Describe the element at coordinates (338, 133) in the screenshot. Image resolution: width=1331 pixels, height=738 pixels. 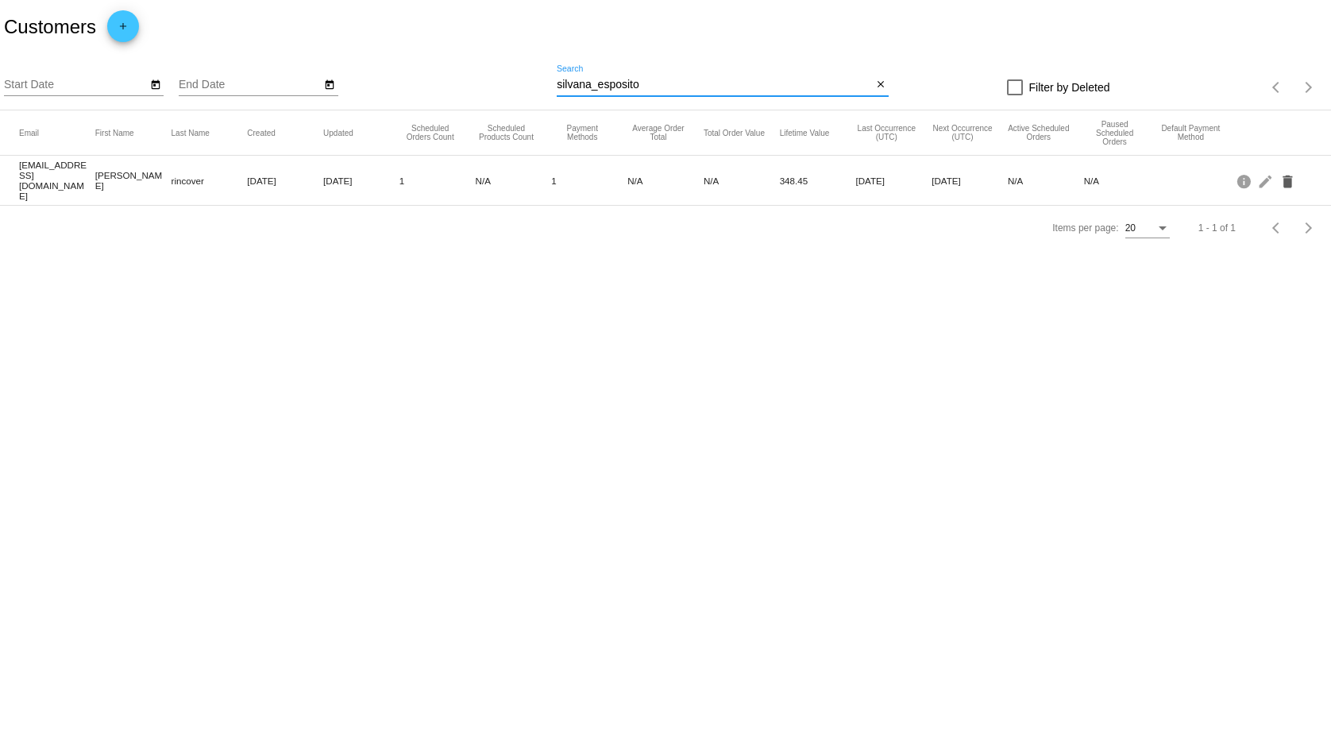
I see `button: Change sorting for UpdatedUtc` at that location.